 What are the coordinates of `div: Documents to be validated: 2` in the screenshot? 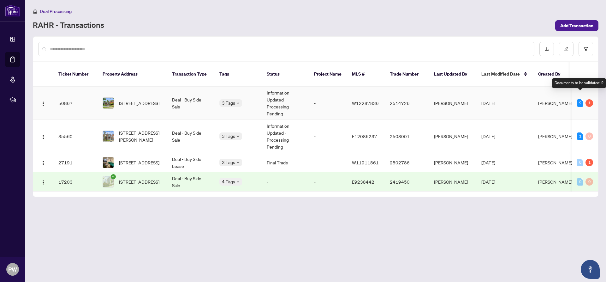 It's located at (579, 83).